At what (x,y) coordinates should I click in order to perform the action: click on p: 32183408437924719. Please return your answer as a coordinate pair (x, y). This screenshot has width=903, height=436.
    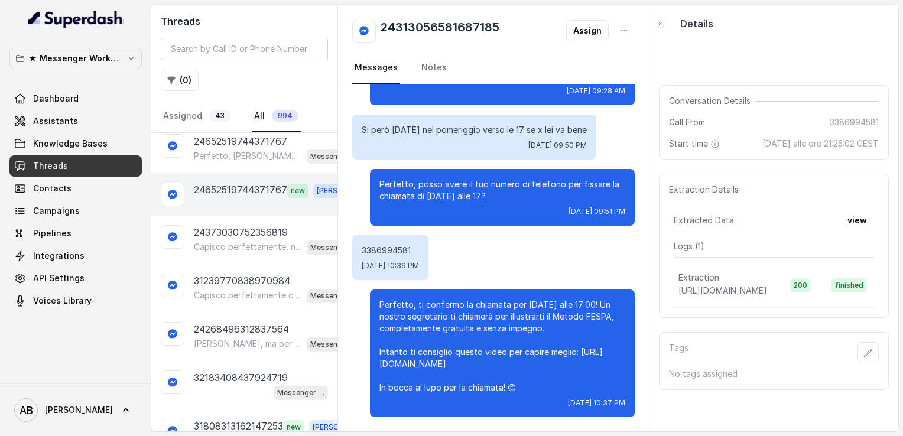
    Looking at the image, I should click on (241, 378).